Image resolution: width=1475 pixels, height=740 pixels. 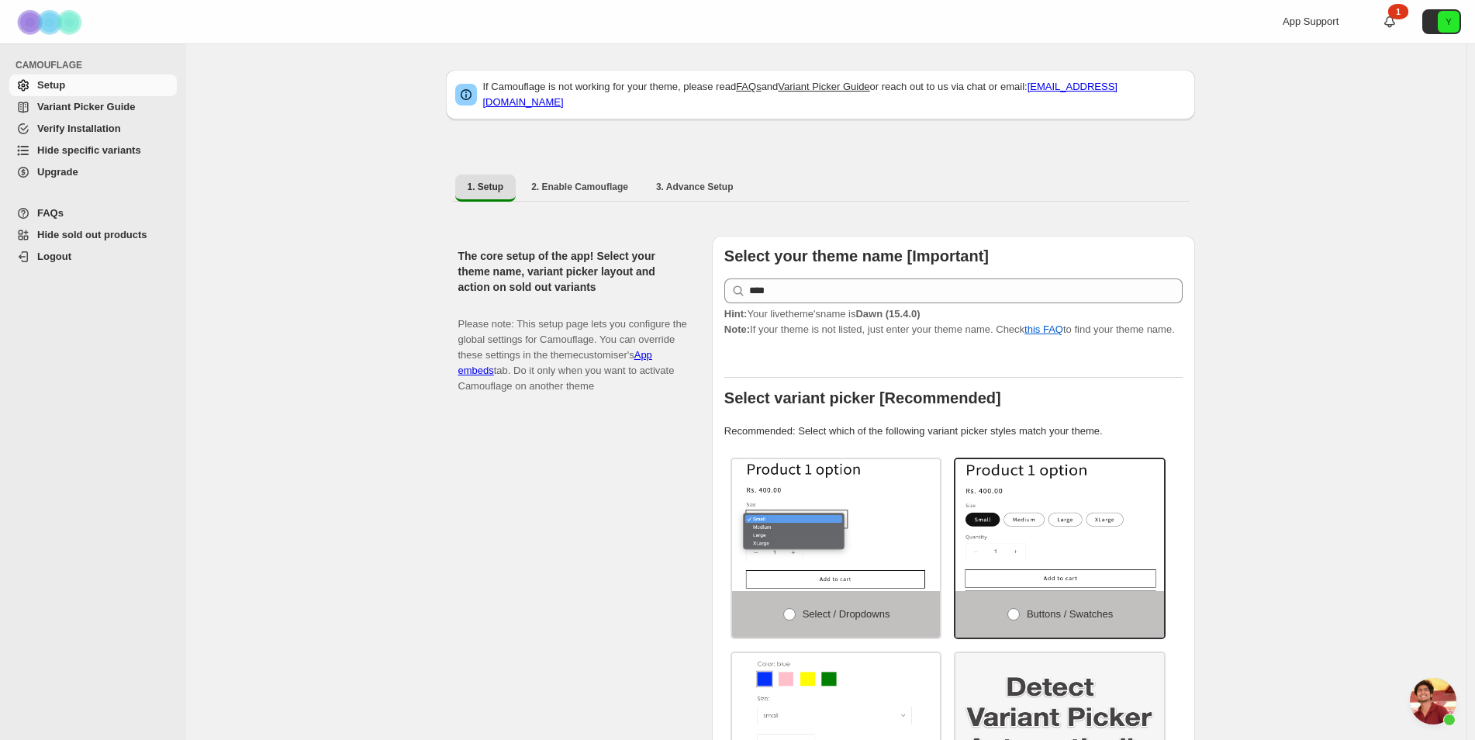 I want to click on span: 1. Setup, so click(x=485, y=187).